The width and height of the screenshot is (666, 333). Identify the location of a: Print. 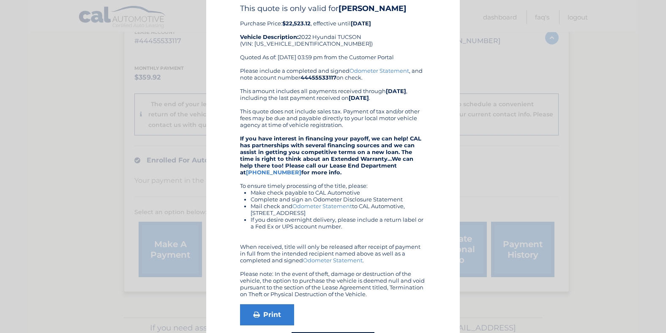
(267, 314).